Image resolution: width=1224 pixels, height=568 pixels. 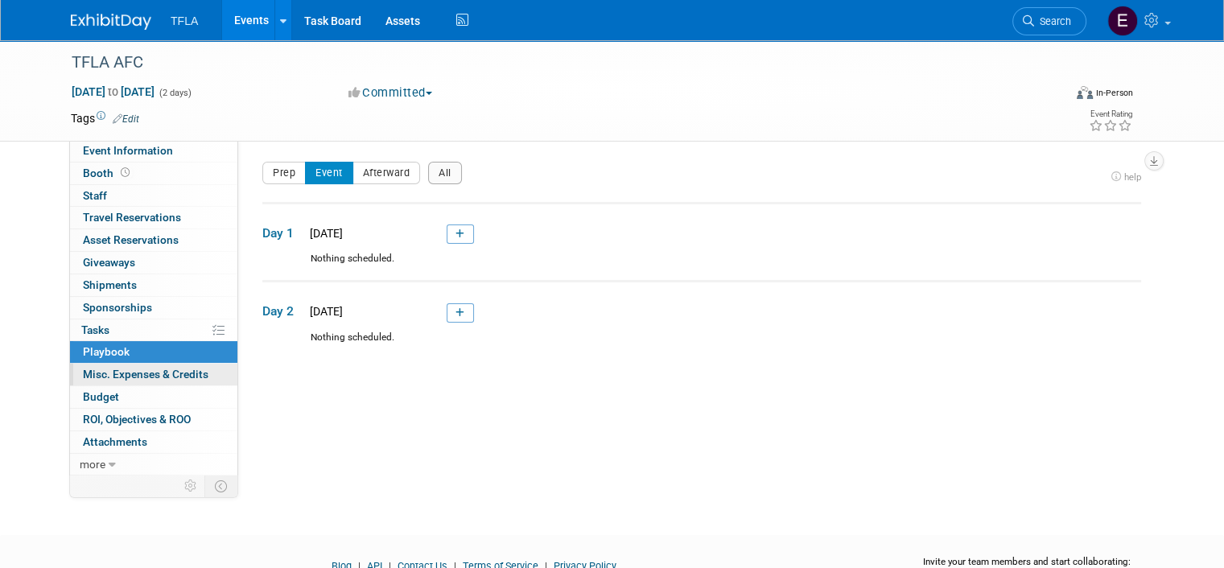 I want to click on a: Edit, so click(x=126, y=119).